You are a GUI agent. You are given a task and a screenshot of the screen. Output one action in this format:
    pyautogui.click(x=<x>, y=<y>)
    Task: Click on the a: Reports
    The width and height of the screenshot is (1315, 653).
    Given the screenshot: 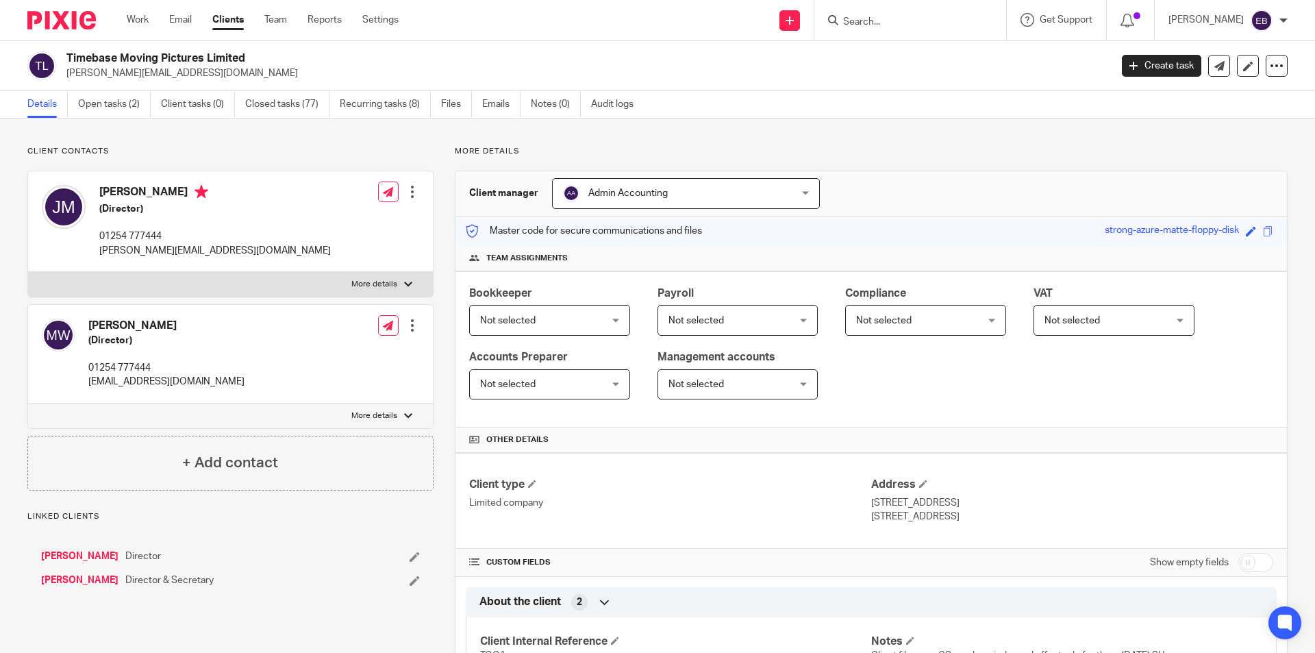 What is the action you would take?
    pyautogui.click(x=325, y=20)
    